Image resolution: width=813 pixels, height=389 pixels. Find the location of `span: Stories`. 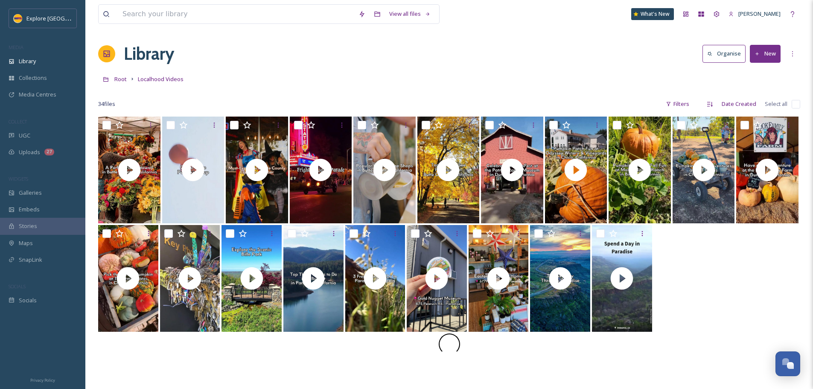

span: Stories is located at coordinates (28, 226).